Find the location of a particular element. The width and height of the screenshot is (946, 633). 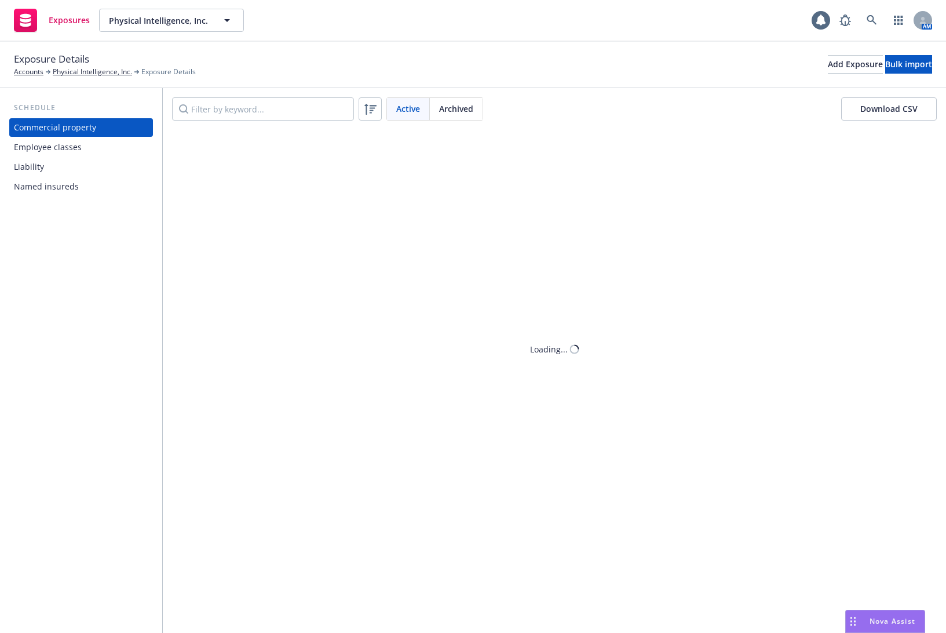

button: Bulk import is located at coordinates (909, 64).